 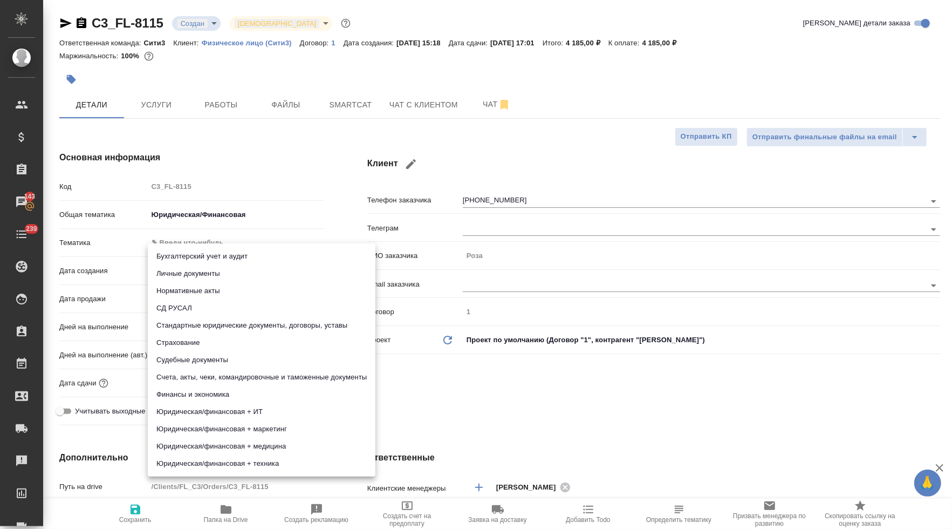 I want to click on li: СД РУСАЛ, so click(x=262, y=308).